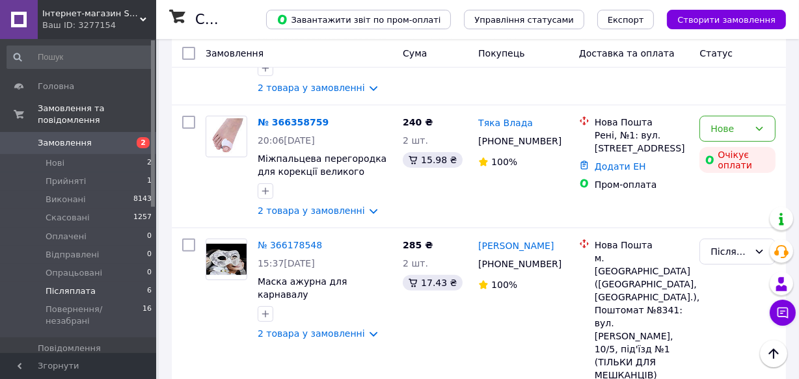 This screenshot has height=379, width=799. What do you see at coordinates (99, 25) in the screenshot?
I see `div: Ваш ID: 3277154` at bounding box center [99, 25].